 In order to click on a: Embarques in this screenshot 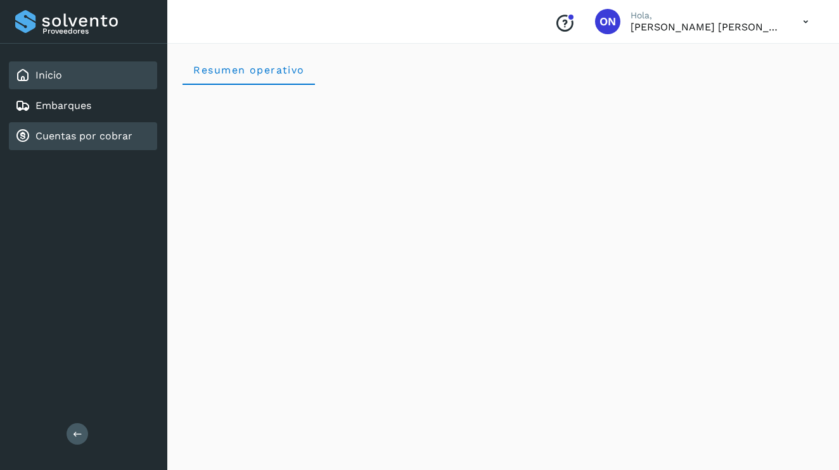, I will do `click(63, 105)`.